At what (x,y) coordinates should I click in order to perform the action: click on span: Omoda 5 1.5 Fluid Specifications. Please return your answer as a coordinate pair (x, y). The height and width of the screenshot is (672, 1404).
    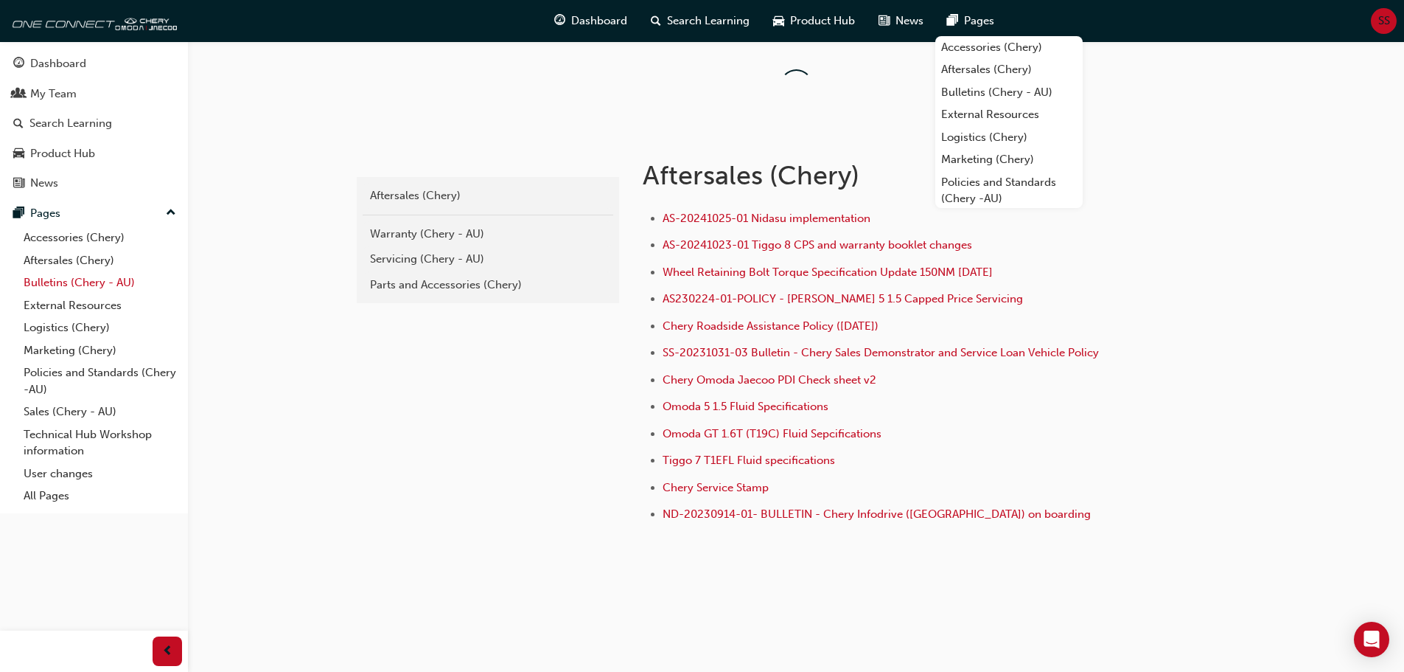
    Looking at the image, I should click on (745, 406).